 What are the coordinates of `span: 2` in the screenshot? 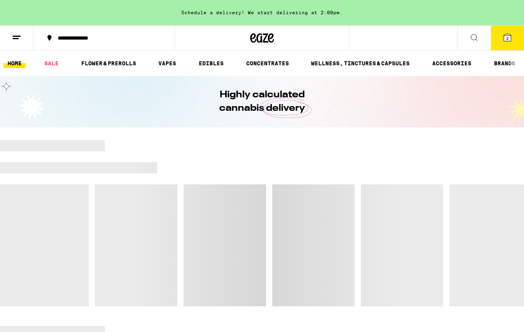 It's located at (507, 38).